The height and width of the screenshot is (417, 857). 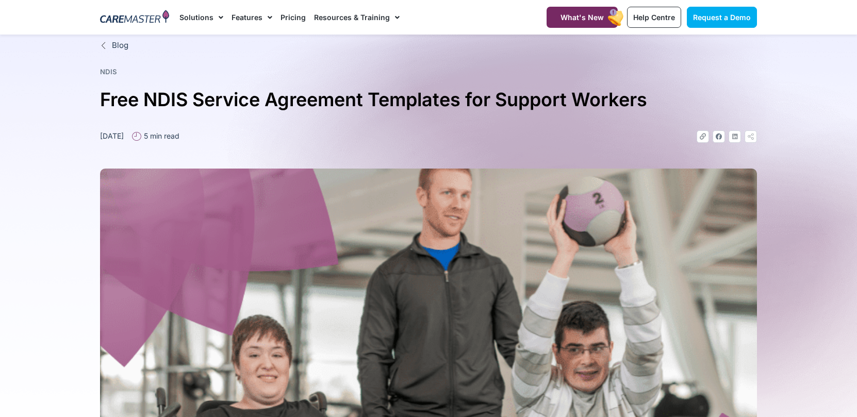 I want to click on span: Help Centre, so click(x=654, y=17).